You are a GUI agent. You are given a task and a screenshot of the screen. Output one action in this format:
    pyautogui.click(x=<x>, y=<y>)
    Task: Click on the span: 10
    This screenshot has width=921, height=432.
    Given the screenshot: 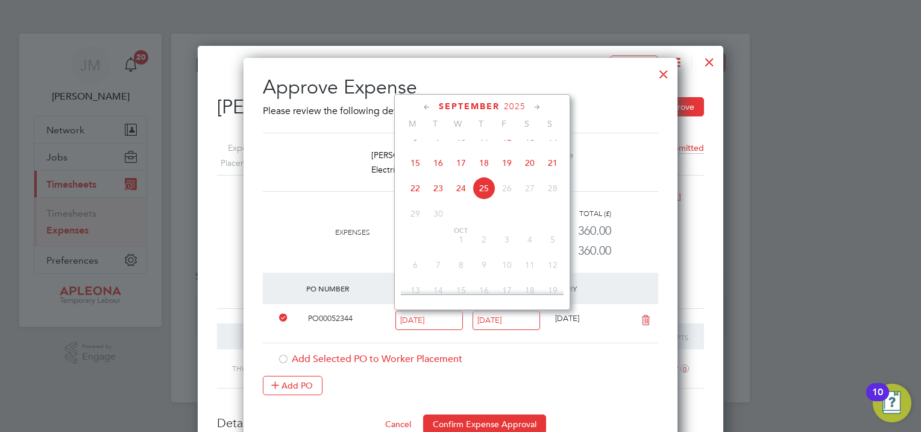 What is the action you would take?
    pyautogui.click(x=507, y=265)
    